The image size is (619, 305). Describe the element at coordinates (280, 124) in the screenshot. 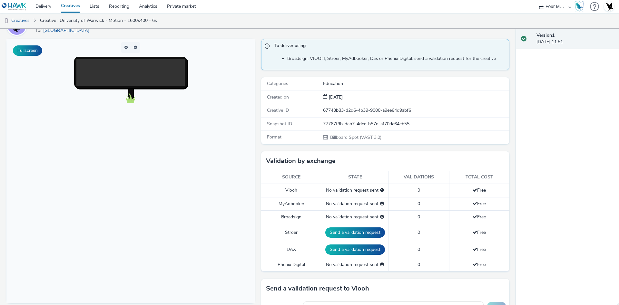

I see `span: Snapshot ID` at that location.